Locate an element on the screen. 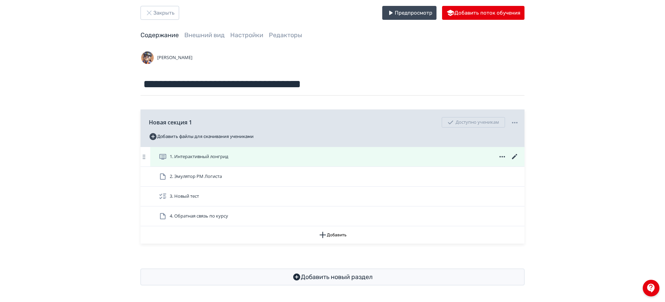 This screenshot has width=665, height=302. span: 3. Новый тест is located at coordinates (184, 196).